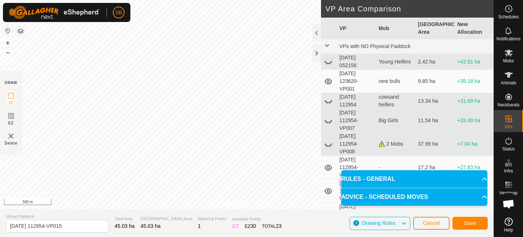  I want to click on span: Total Area, so click(125, 219).